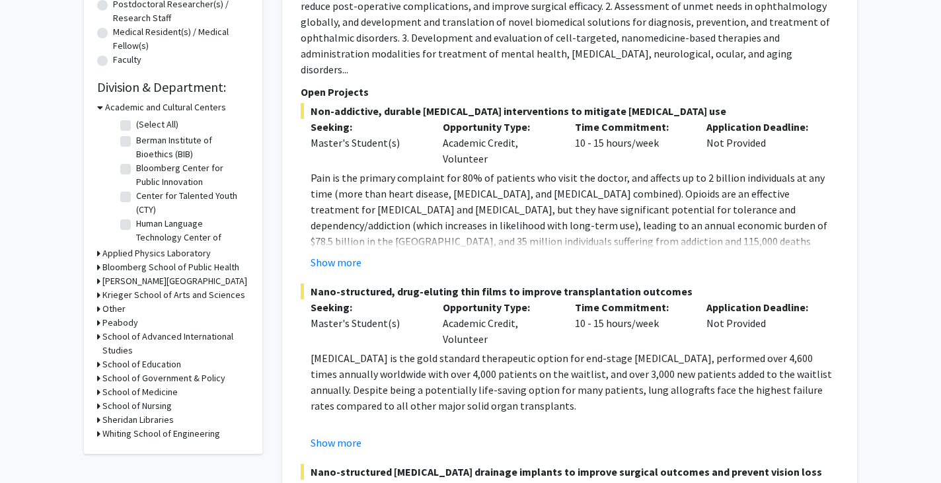 Image resolution: width=941 pixels, height=483 pixels. Describe the element at coordinates (176, 344) in the screenshot. I see `h3: School of Advanced International Studies` at that location.